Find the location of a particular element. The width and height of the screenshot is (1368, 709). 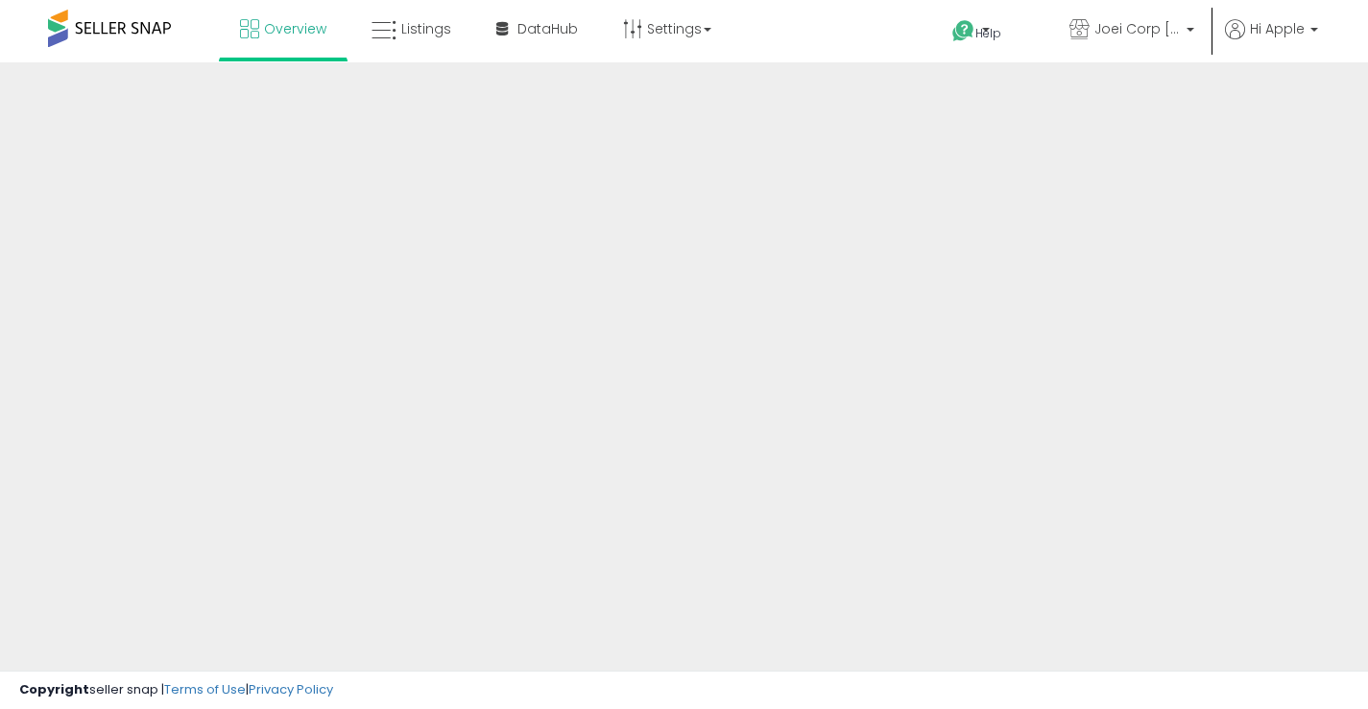

a: Privacy Policy is located at coordinates (291, 689).